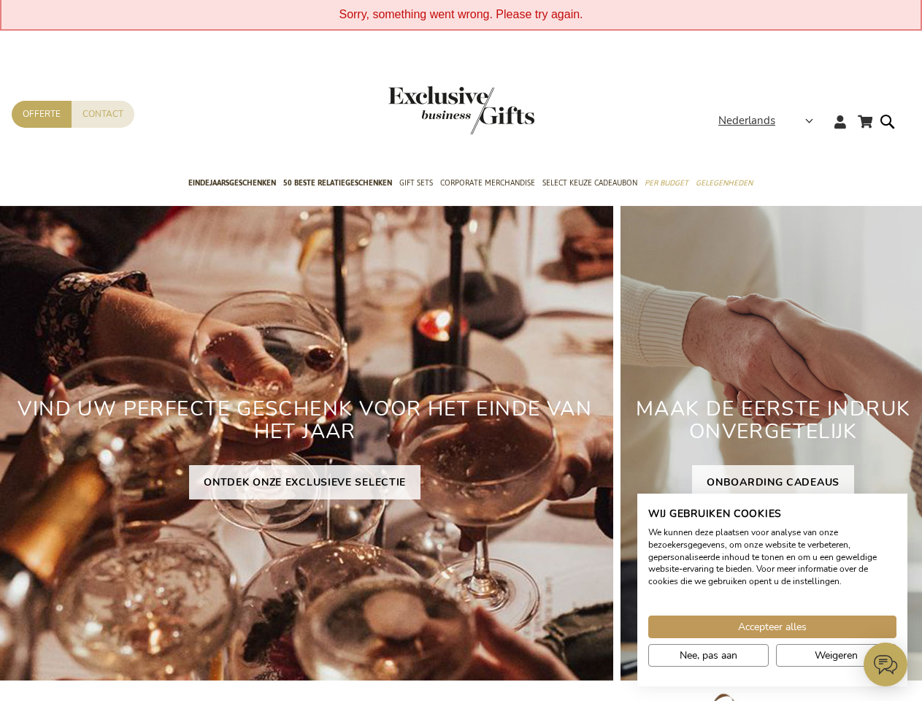 This screenshot has width=922, height=701. What do you see at coordinates (460, 14) in the screenshot?
I see `span: Sorry, something went wrong. Please try again.` at bounding box center [460, 14].